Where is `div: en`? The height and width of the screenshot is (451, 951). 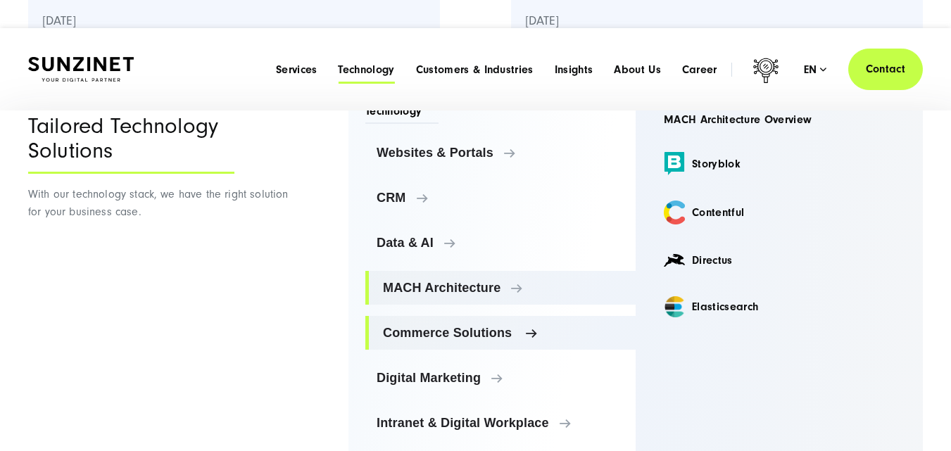 div: en is located at coordinates (815, 70).